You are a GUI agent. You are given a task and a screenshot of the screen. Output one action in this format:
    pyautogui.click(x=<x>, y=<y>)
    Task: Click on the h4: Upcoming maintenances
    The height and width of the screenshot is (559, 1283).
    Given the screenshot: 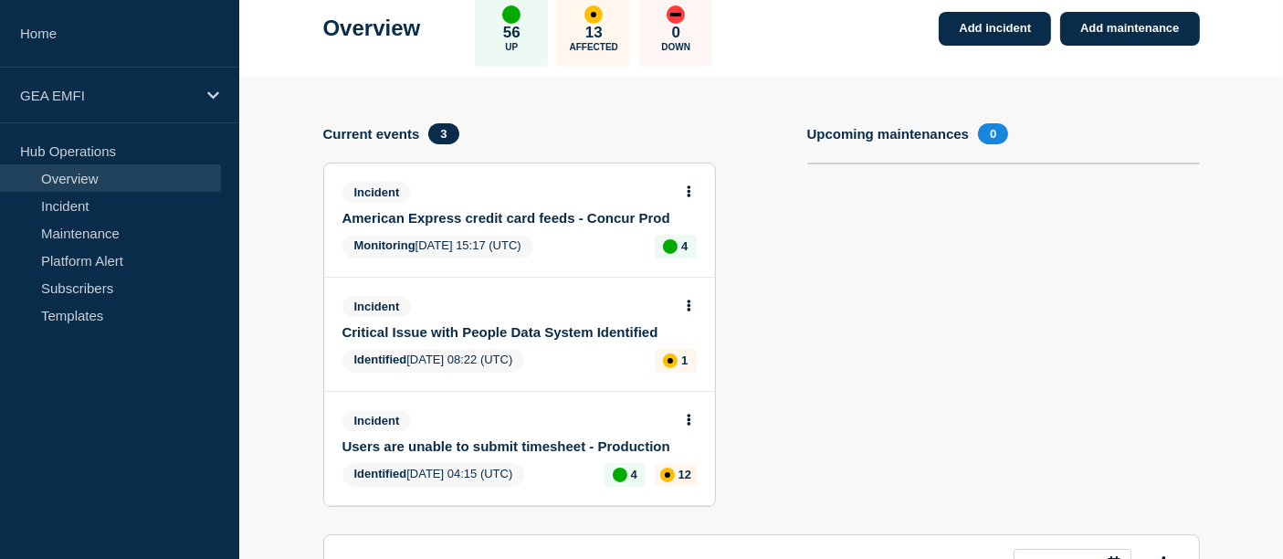 What is the action you would take?
    pyautogui.click(x=889, y=133)
    